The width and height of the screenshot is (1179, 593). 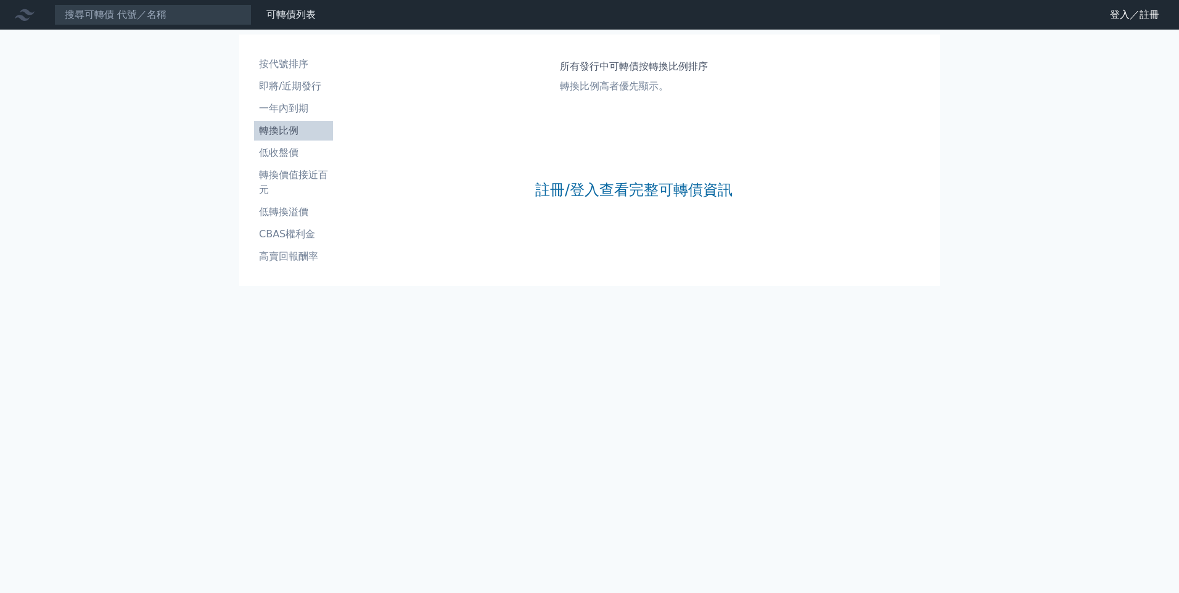 I want to click on p: 轉換比例高者優先顯示。, so click(x=634, y=86).